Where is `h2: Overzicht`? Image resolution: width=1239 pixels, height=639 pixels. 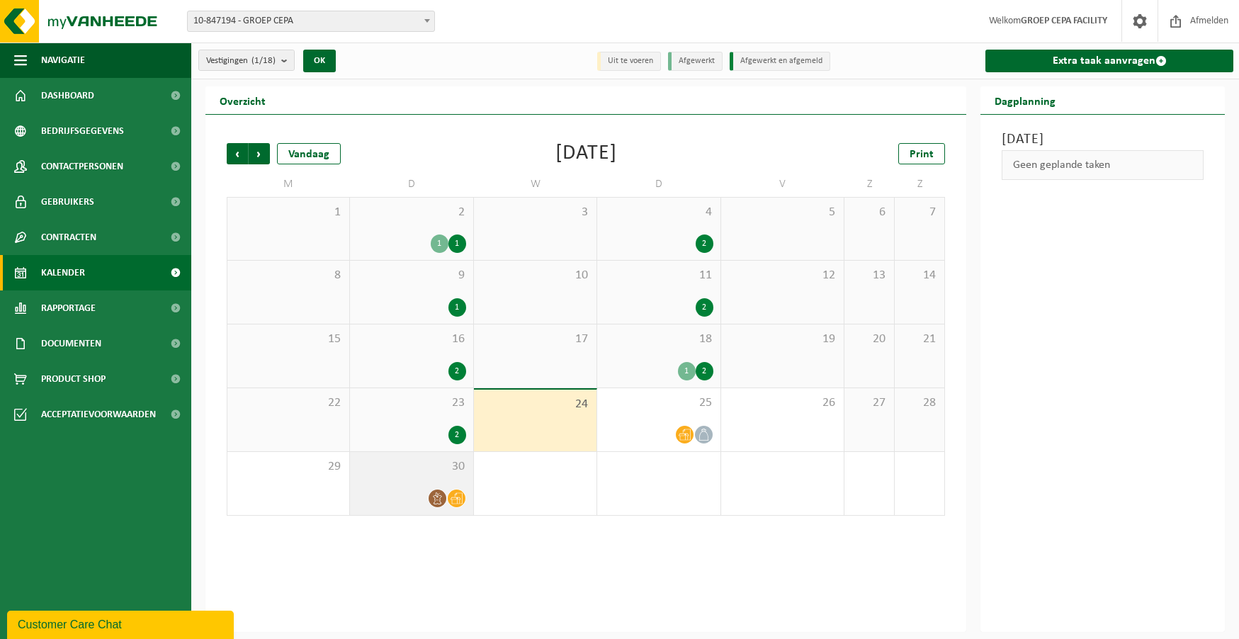
h2: Overzicht is located at coordinates (242, 100).